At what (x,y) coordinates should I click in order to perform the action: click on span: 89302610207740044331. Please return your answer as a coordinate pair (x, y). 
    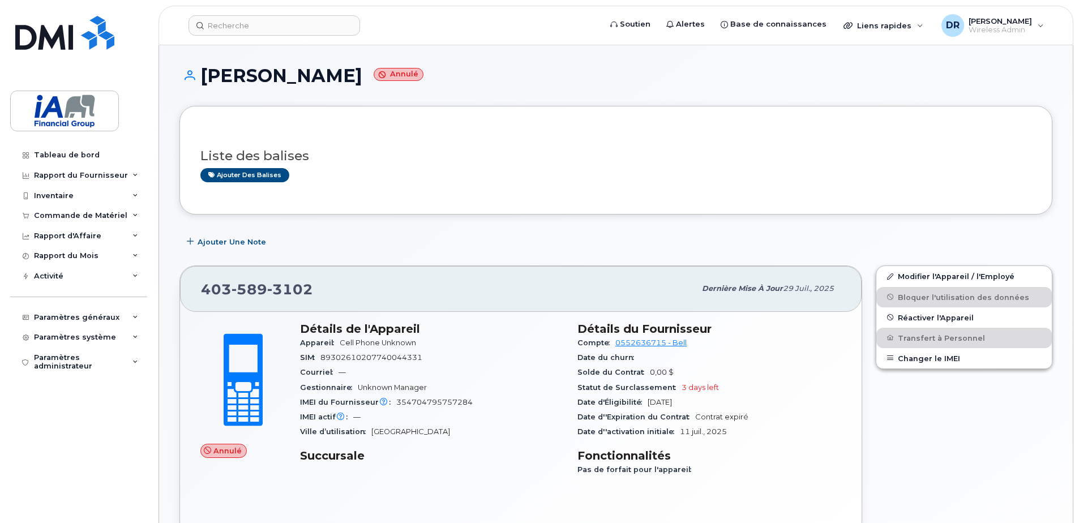
    Looking at the image, I should click on (371, 357).